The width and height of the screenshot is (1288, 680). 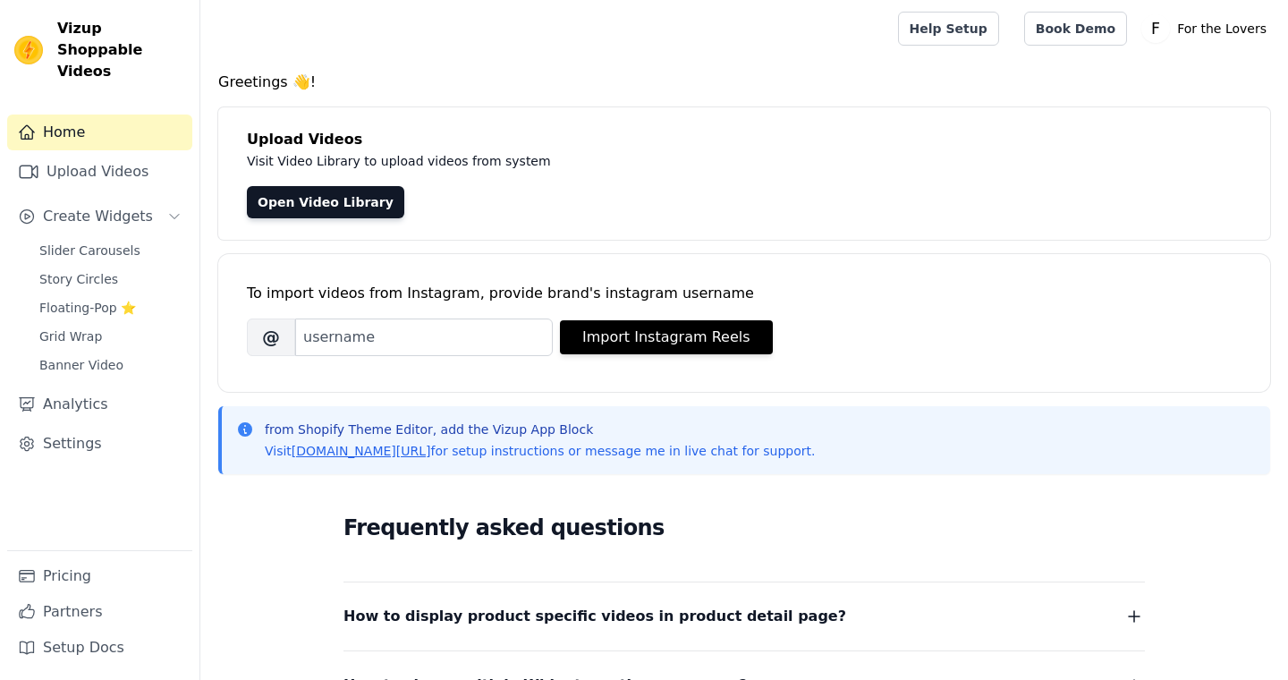 What do you see at coordinates (539, 451) in the screenshot?
I see `p: Visit for setup instructions or message me in live chat for support.` at bounding box center [539, 451].